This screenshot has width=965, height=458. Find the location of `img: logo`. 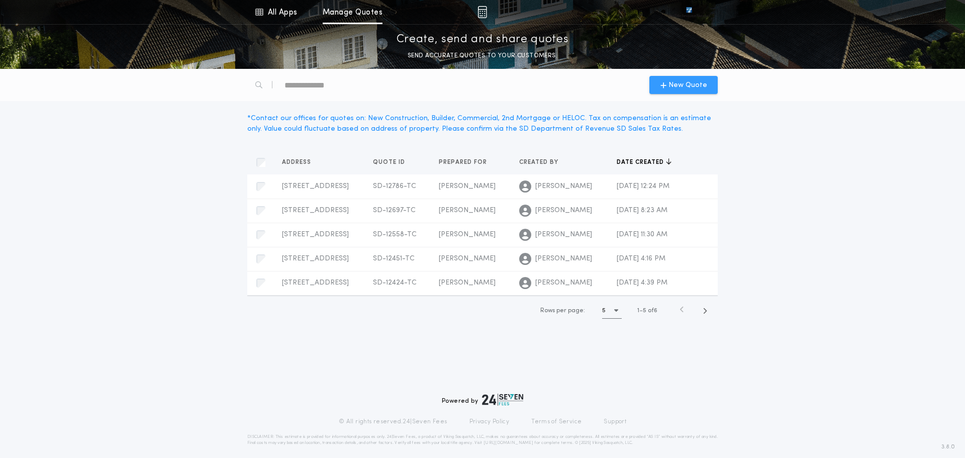

img: logo is located at coordinates (503, 400).